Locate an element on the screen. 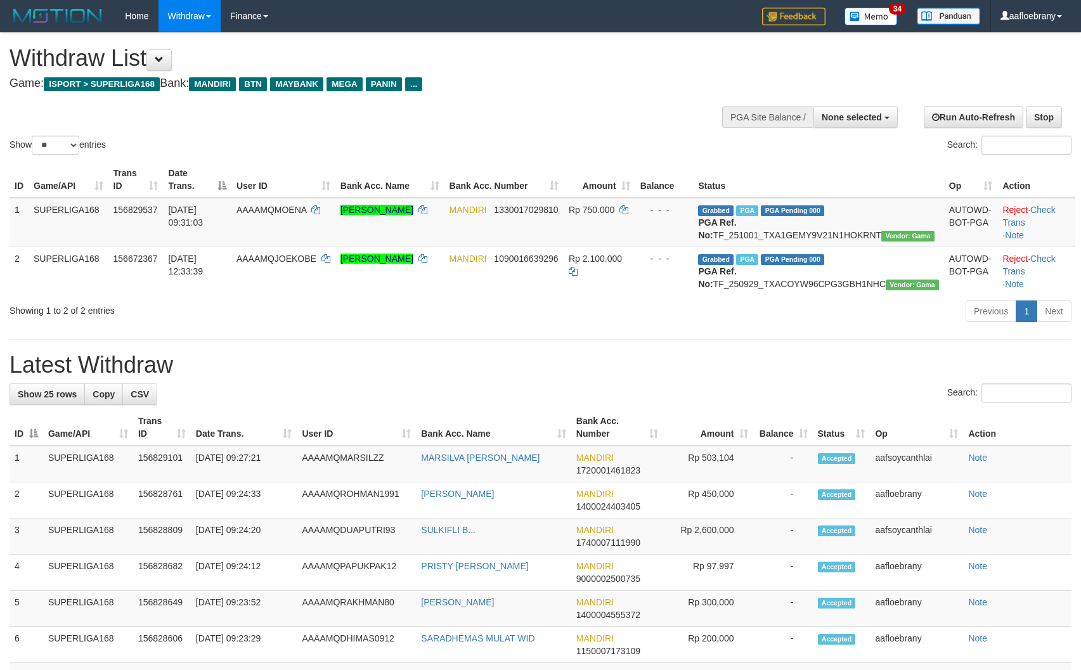 Image resolution: width=1081 pixels, height=670 pixels. img: MOTION_logo.png is located at coordinates (58, 16).